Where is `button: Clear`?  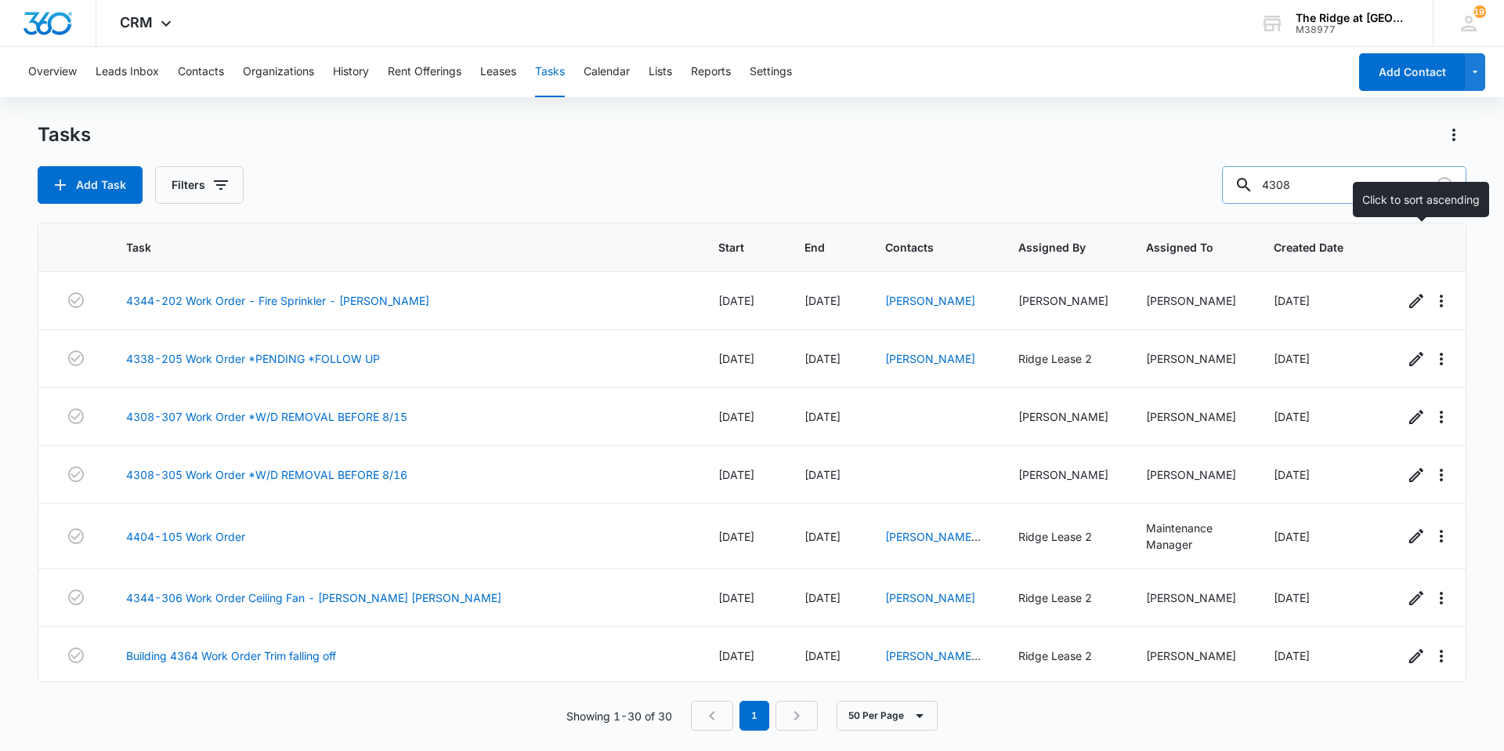 button: Clear is located at coordinates (1445, 185).